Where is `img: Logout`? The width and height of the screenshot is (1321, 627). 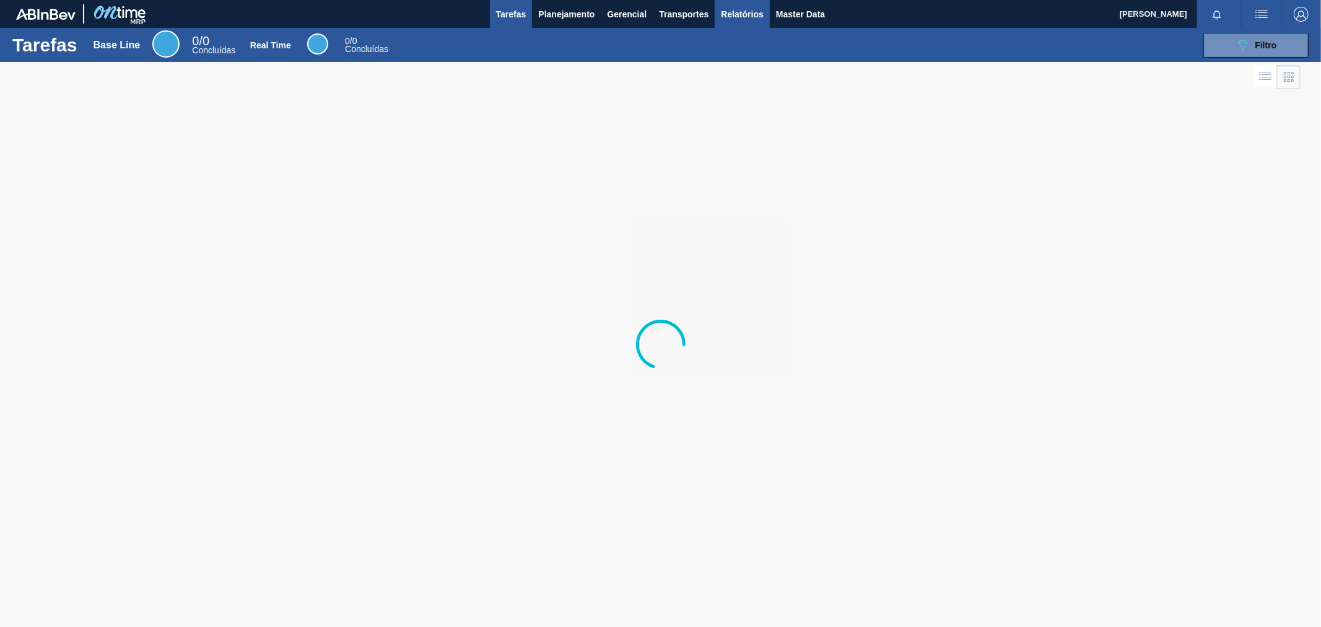 img: Logout is located at coordinates (1301, 14).